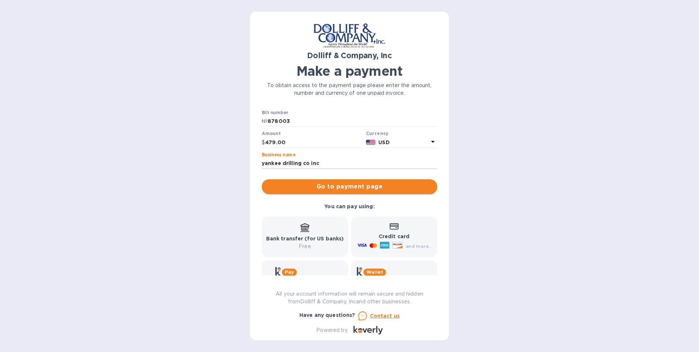 The height and width of the screenshot is (352, 699). Describe the element at coordinates (271, 134) in the screenshot. I see `label: Amount` at that location.